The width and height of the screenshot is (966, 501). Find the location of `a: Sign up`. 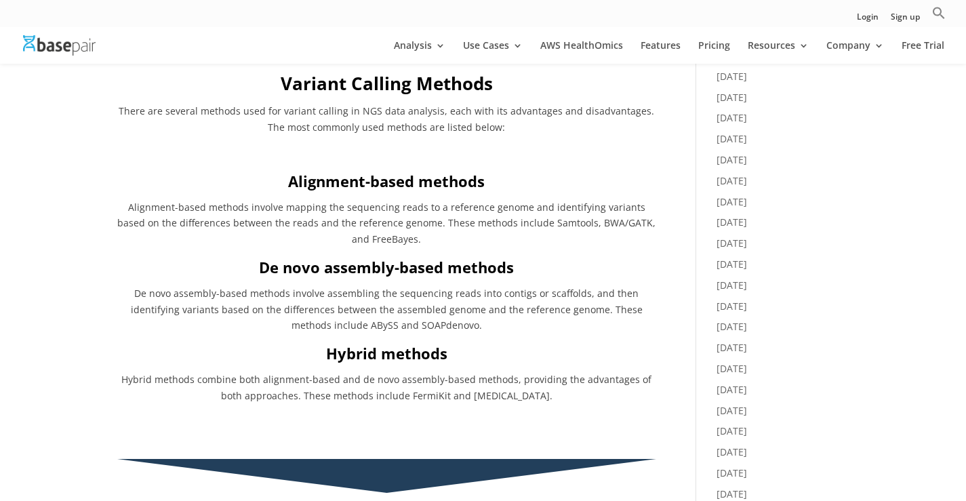

a: Sign up is located at coordinates (905, 20).